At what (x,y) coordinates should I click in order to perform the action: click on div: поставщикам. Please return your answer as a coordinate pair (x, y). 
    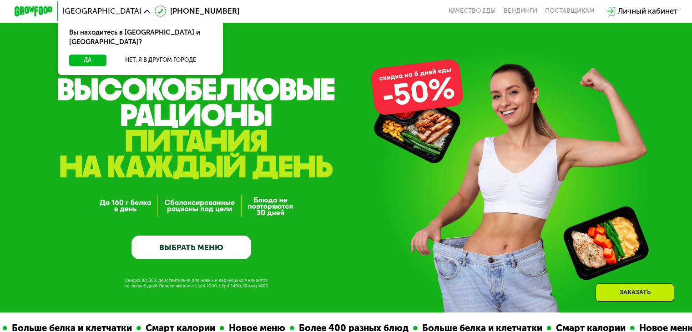
    Looking at the image, I should click on (570, 11).